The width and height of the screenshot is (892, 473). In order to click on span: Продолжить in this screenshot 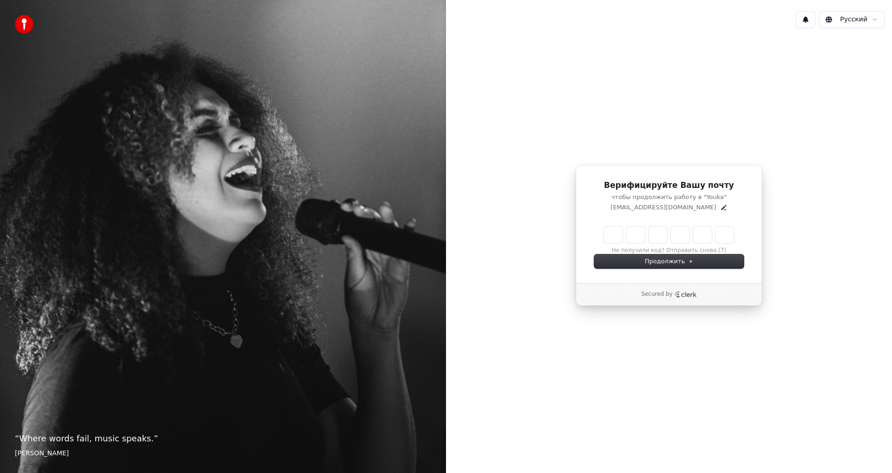, I will do `click(669, 261)`.